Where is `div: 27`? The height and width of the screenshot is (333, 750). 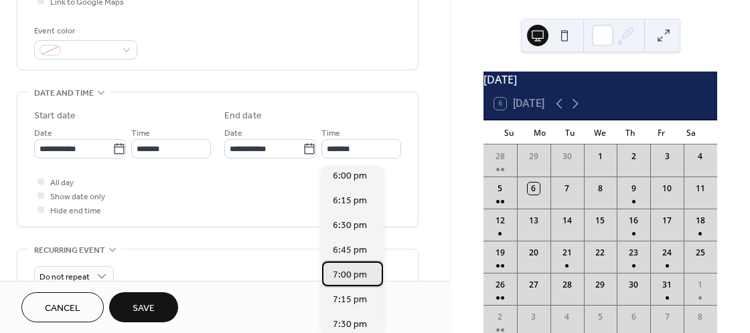 div: 27 is located at coordinates (533, 285).